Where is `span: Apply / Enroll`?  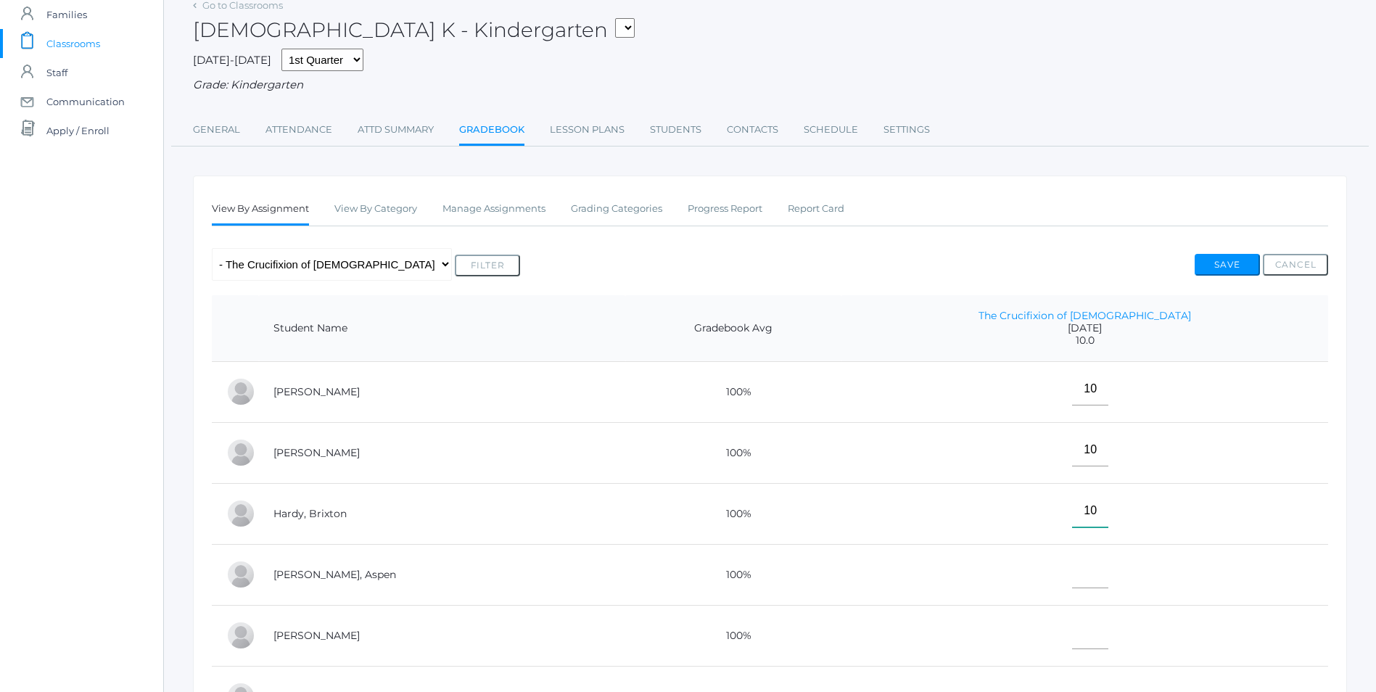
span: Apply / Enroll is located at coordinates (78, 131).